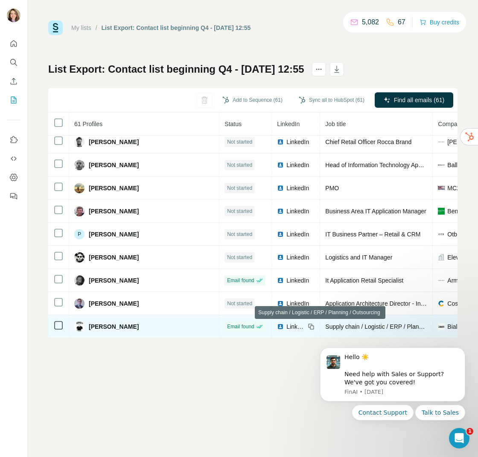 The image size is (478, 457). Describe the element at coordinates (14, 100) in the screenshot. I see `button: My lists` at that location.